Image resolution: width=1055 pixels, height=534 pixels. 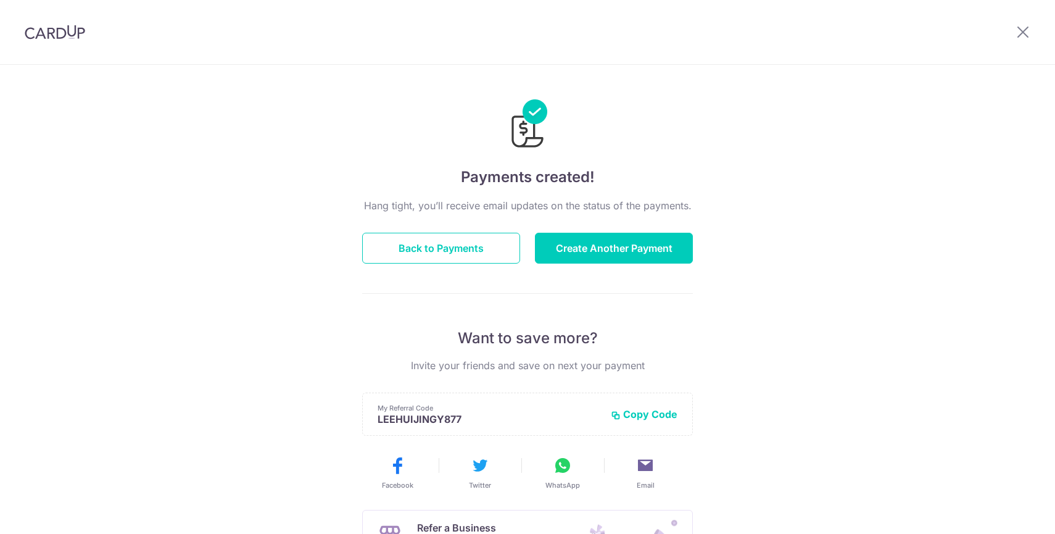 I want to click on button: Copy Code, so click(x=644, y=414).